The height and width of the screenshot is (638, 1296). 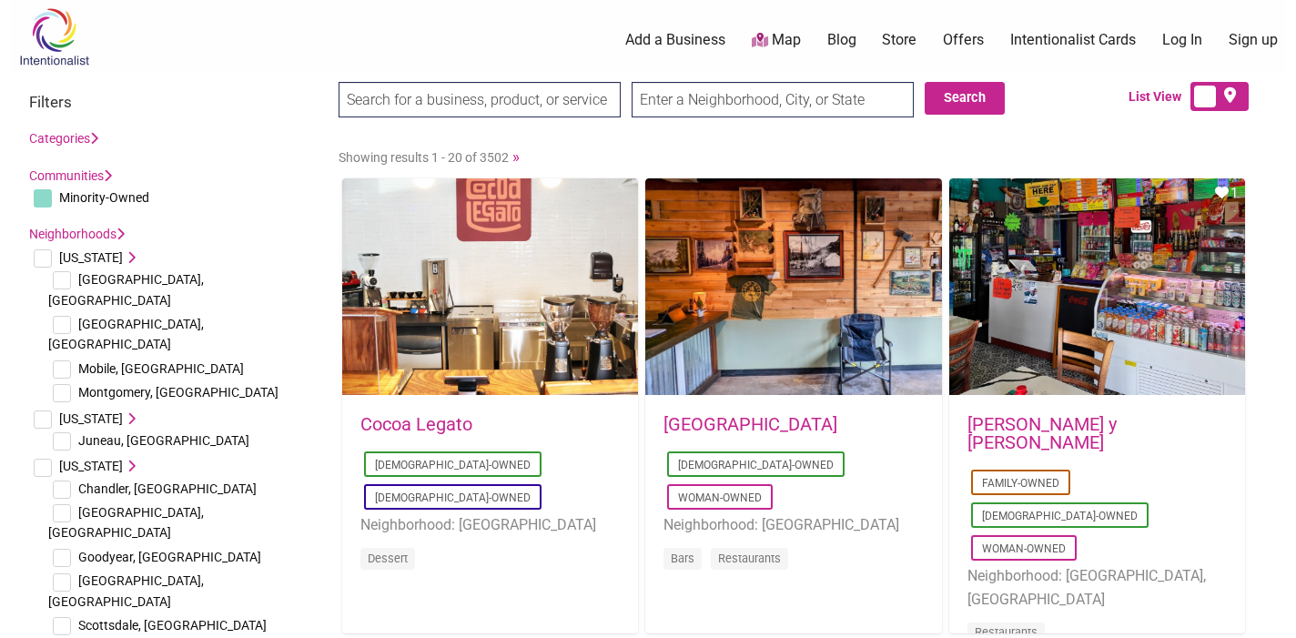 I want to click on a: Log In, so click(x=1182, y=40).